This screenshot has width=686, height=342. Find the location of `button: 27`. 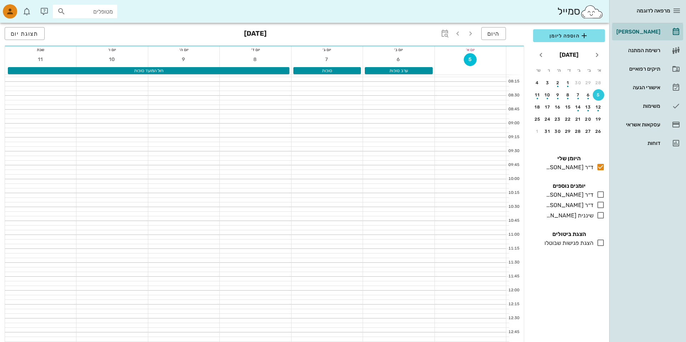

button: 27 is located at coordinates (588, 131).